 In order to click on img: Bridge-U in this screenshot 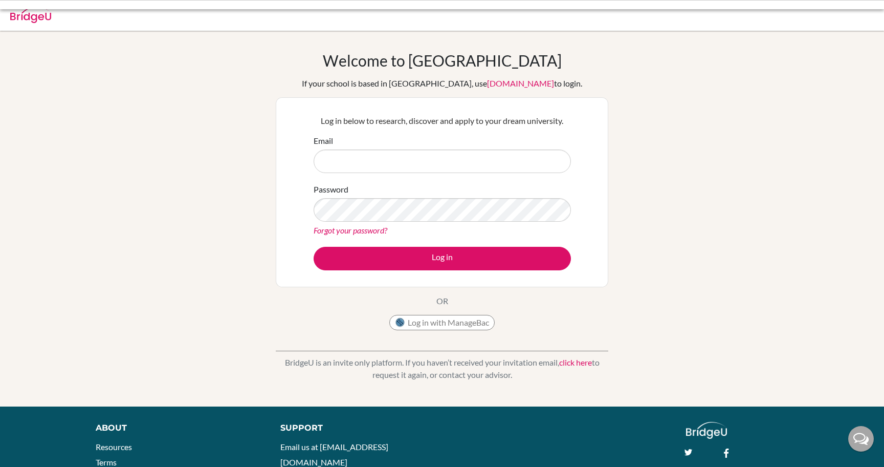, I will do `click(31, 15)`.